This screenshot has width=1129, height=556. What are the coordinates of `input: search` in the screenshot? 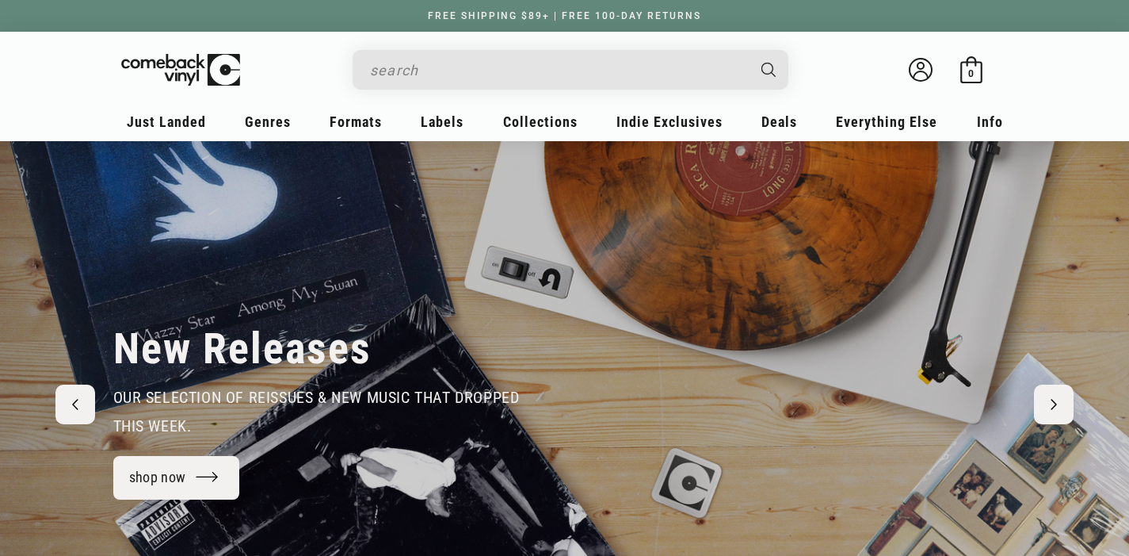 It's located at (558, 70).